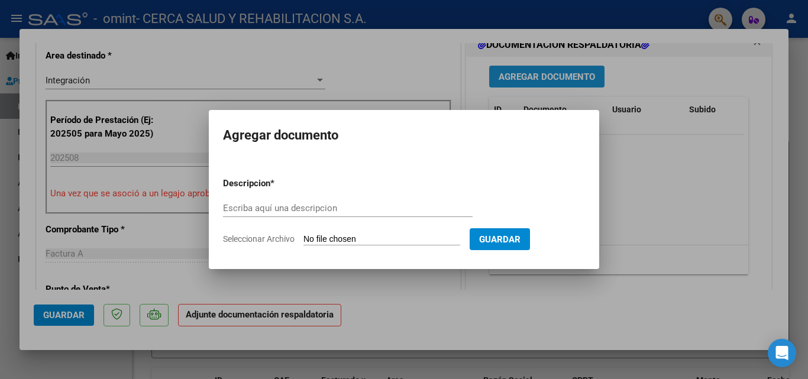 This screenshot has width=808, height=379. Describe the element at coordinates (782, 353) in the screenshot. I see `div: Open Intercom Messenger` at that location.